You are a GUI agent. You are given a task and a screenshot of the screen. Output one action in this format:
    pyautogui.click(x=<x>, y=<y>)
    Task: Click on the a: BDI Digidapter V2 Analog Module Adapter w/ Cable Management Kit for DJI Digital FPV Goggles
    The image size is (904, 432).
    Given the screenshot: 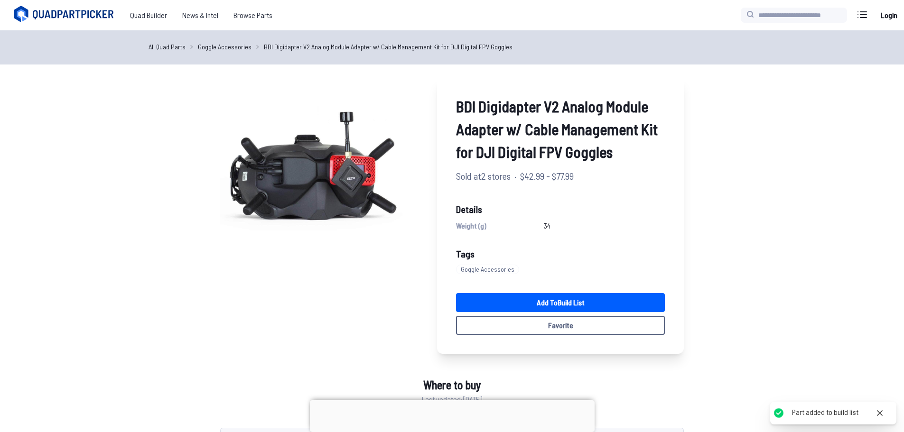 What is the action you would take?
    pyautogui.click(x=388, y=47)
    